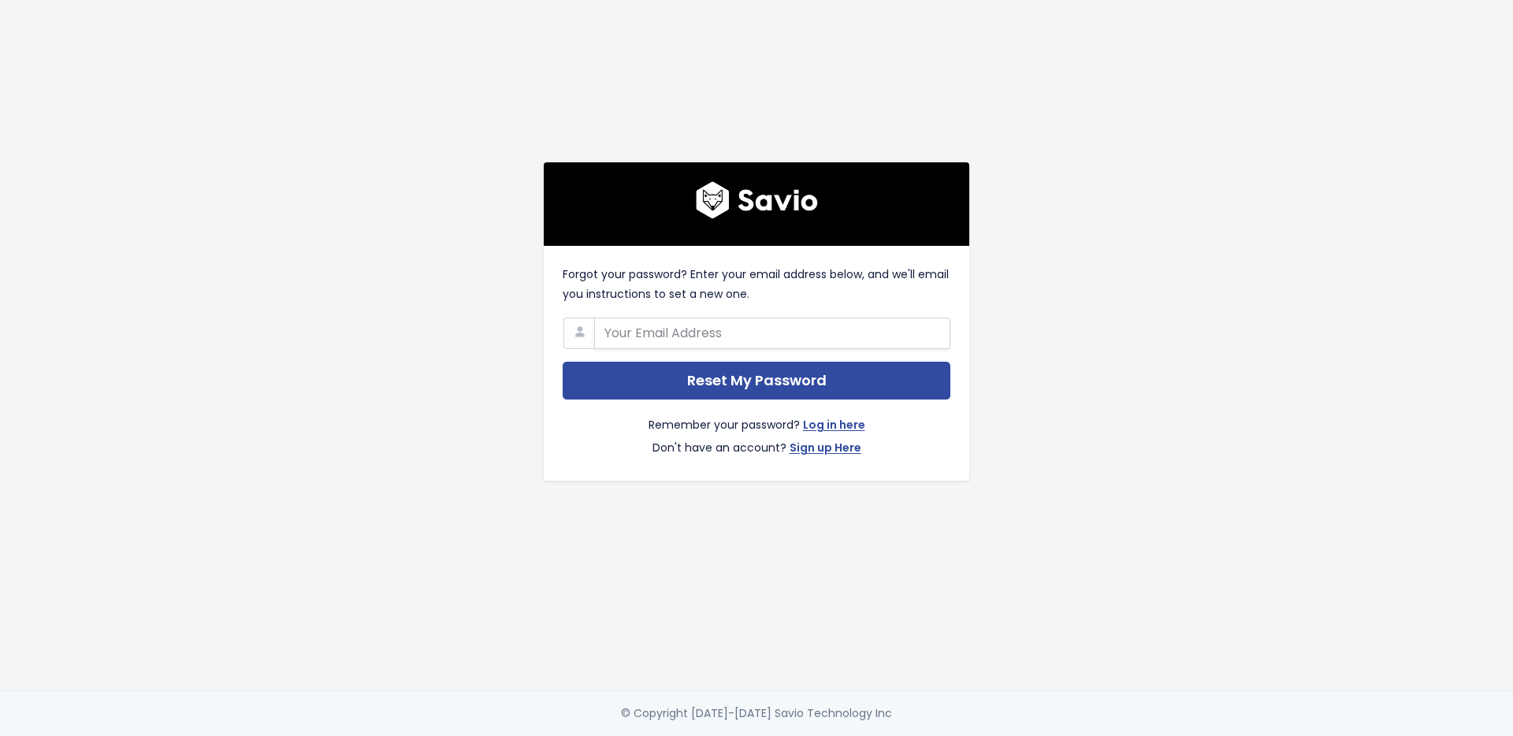  What do you see at coordinates (834, 426) in the screenshot?
I see `a: Log in here` at bounding box center [834, 426].